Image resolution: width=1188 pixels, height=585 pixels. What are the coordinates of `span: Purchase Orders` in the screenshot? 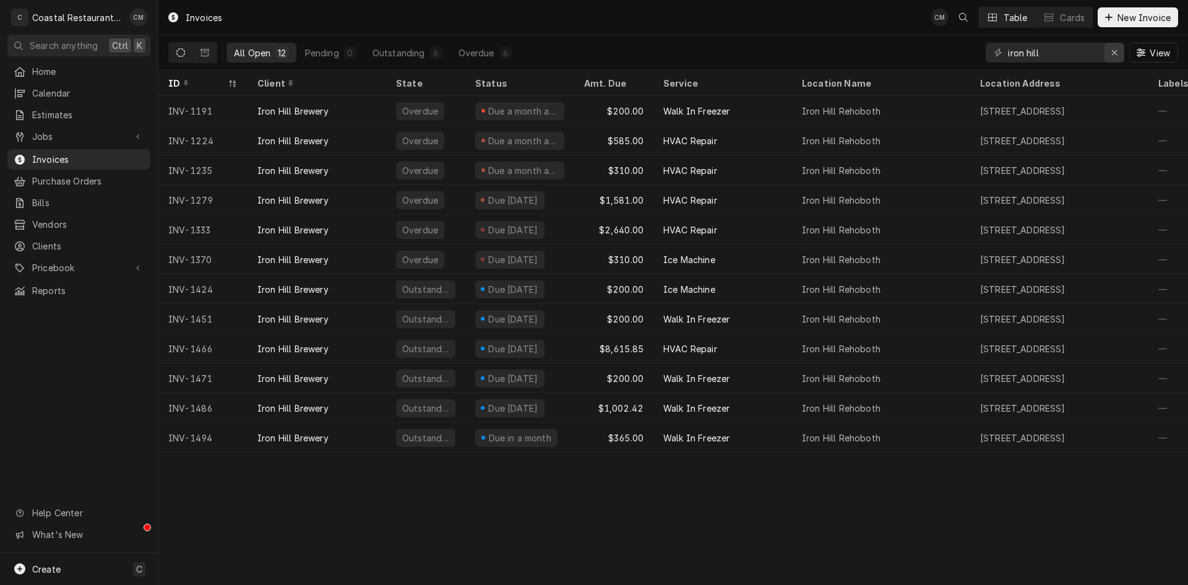 It's located at (88, 181).